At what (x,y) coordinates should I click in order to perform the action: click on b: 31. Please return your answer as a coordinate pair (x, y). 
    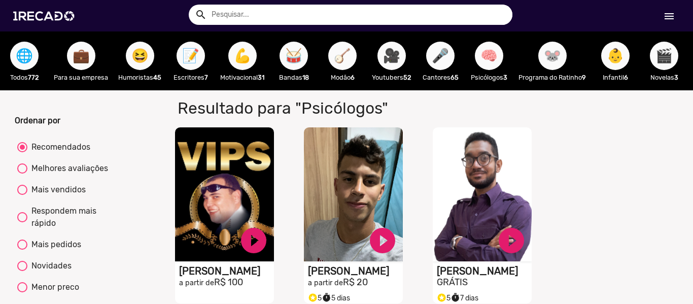
    Looking at the image, I should click on (261, 77).